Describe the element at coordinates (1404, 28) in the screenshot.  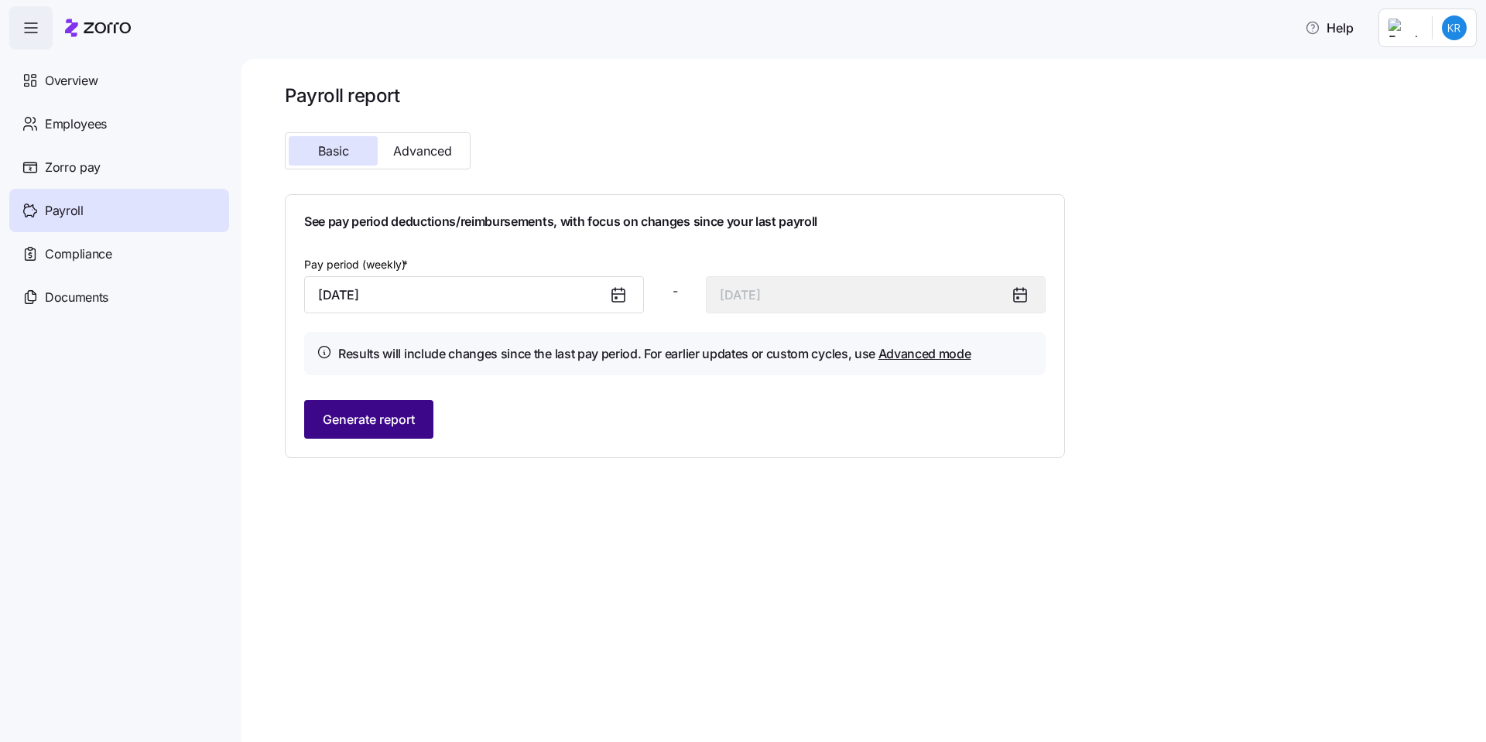
I see `img: Employer logo` at that location.